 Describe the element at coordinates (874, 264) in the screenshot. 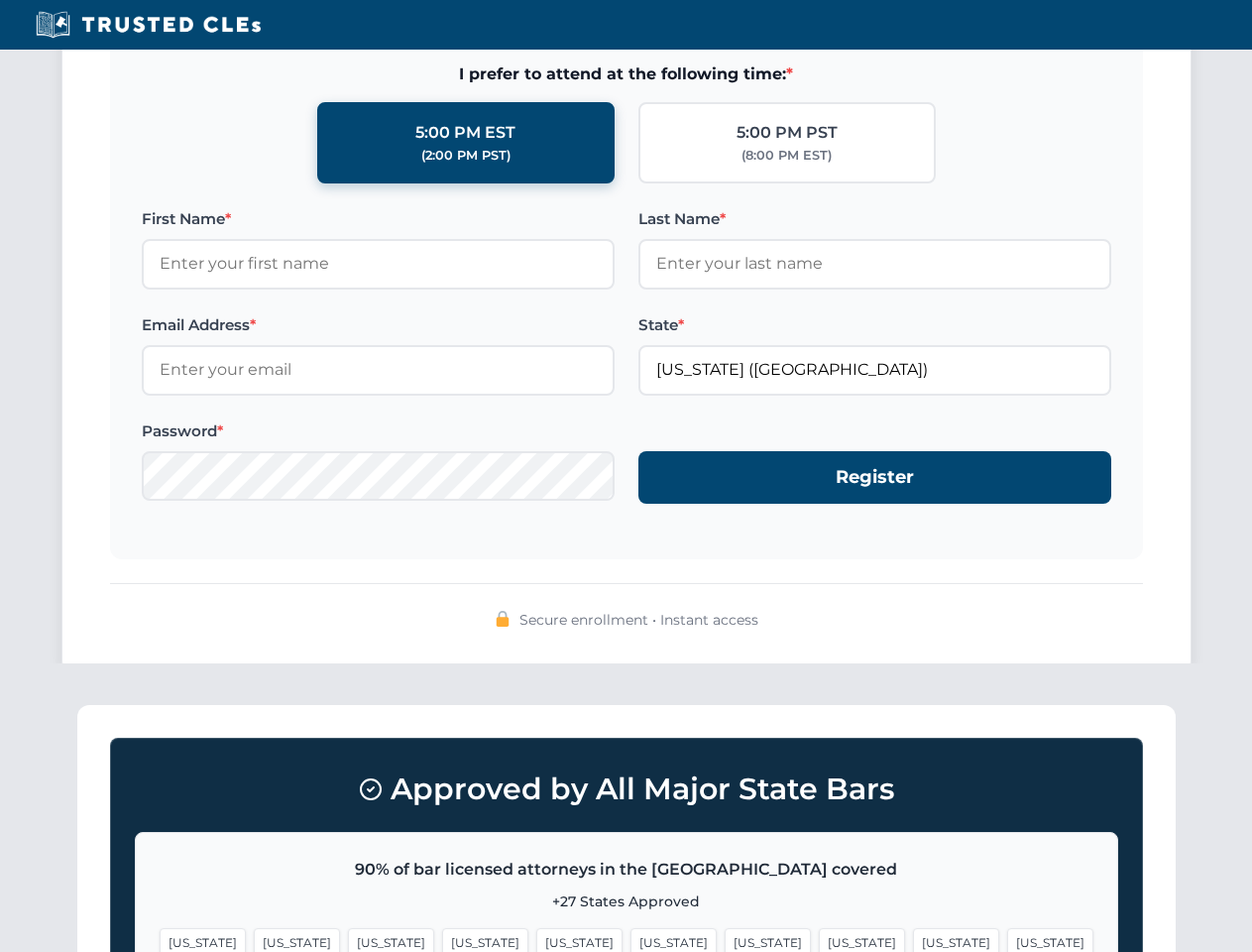

I see `input: Enter your last name` at that location.